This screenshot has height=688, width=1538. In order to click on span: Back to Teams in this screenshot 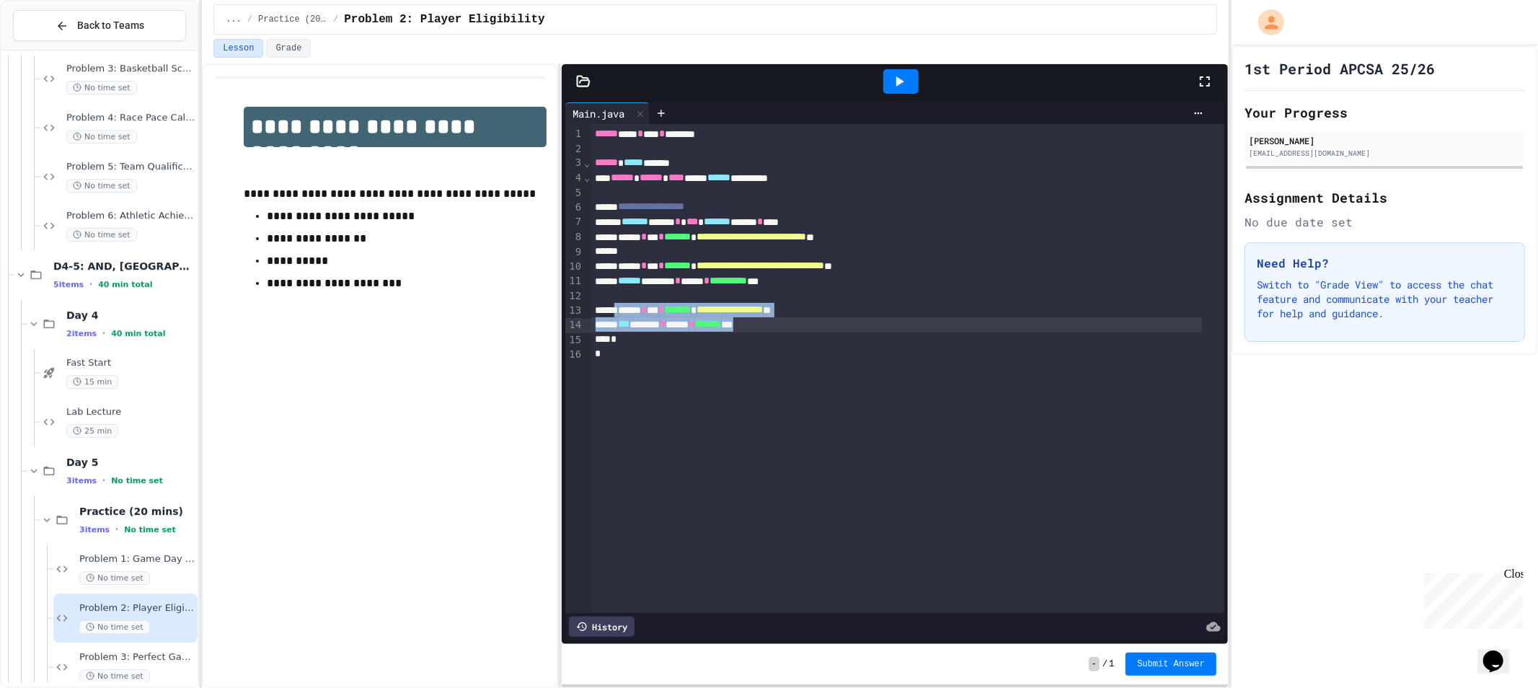, I will do `click(110, 25)`.